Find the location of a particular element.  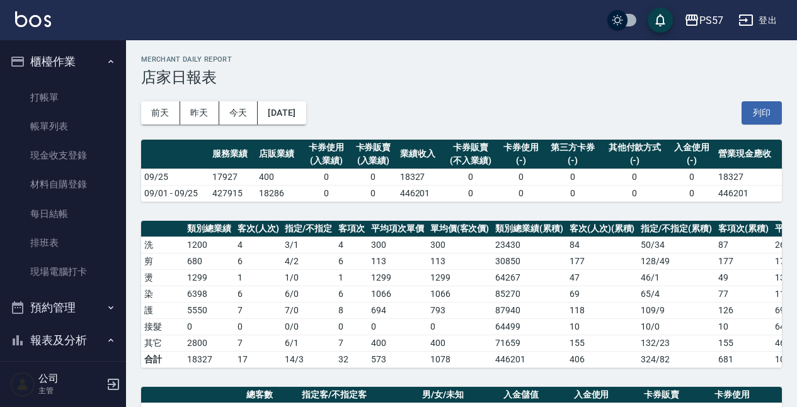

td: 4 is located at coordinates (351, 245).